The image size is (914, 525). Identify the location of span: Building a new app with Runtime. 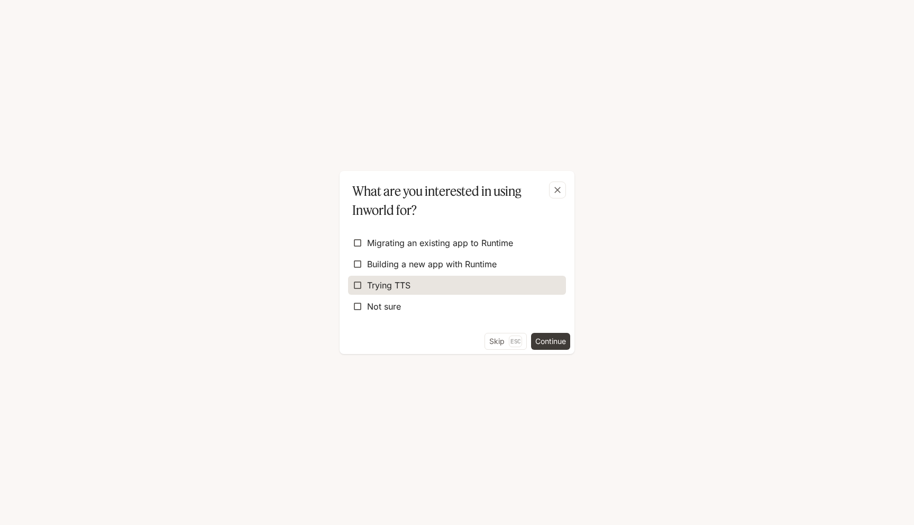
(432, 264).